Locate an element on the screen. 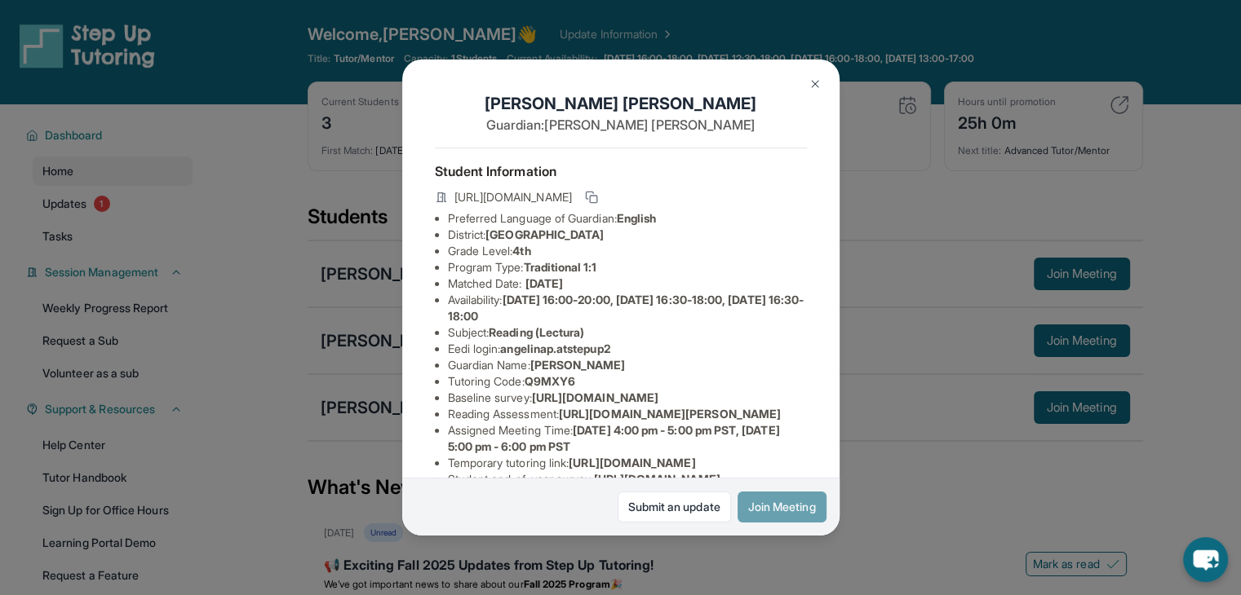 This screenshot has width=1241, height=595. span: Reading (Lectura) is located at coordinates (536, 332).